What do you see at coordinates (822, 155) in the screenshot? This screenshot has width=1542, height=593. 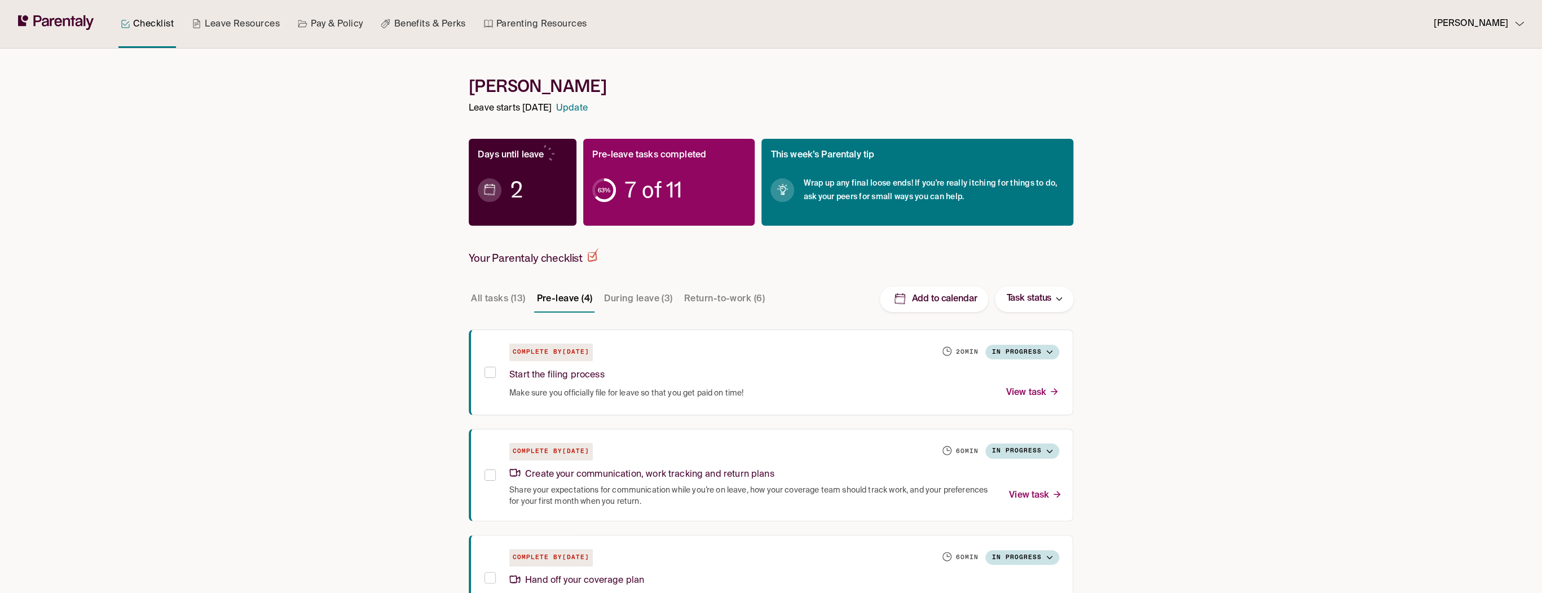 I see `p: This week’s Parentaly tip` at bounding box center [822, 155].